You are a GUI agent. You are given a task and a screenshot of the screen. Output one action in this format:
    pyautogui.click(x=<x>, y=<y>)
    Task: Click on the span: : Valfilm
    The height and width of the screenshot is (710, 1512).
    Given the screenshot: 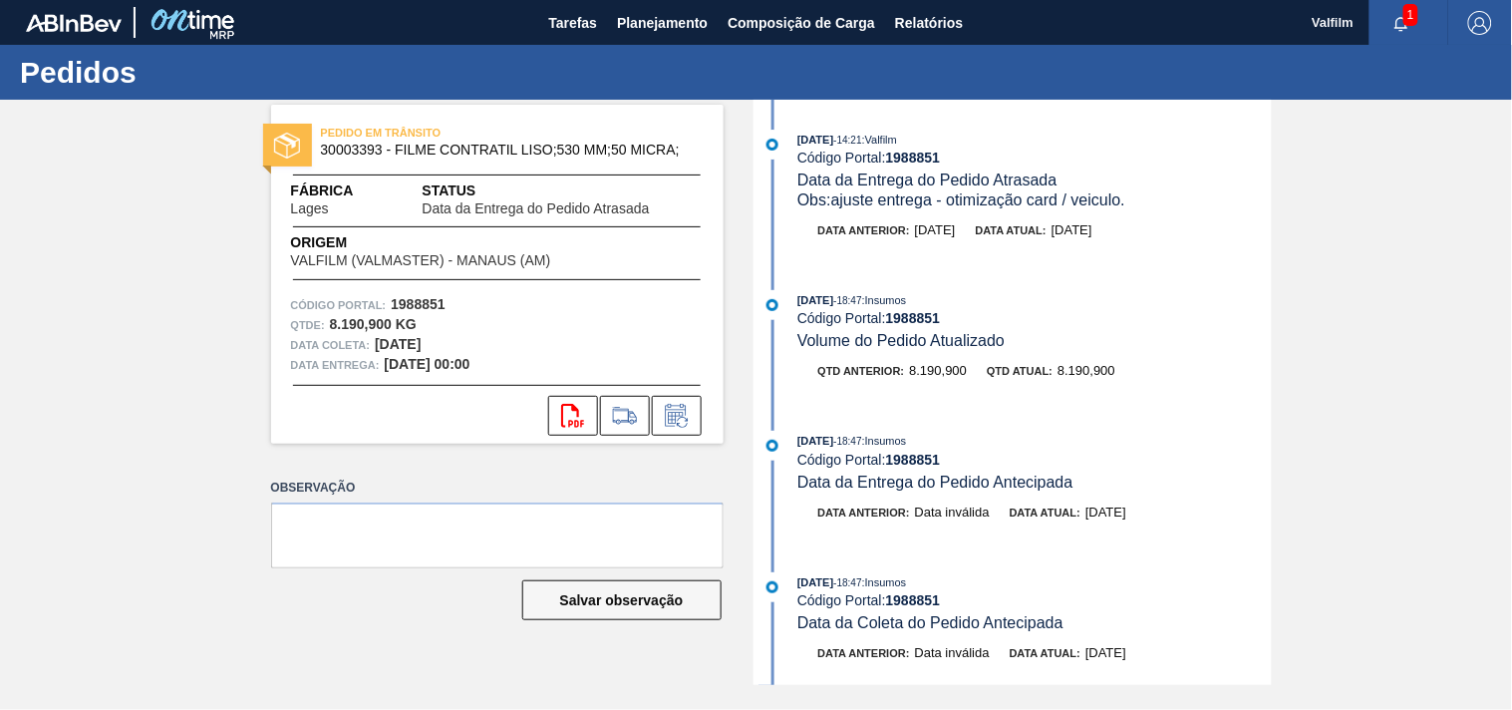 What is the action you would take?
    pyautogui.click(x=879, y=140)
    